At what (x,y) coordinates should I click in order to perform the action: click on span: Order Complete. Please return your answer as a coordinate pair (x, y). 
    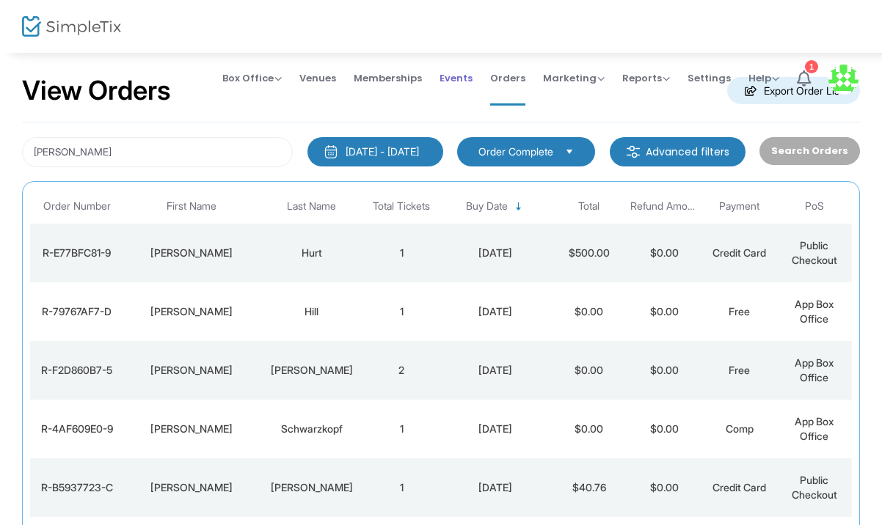
    Looking at the image, I should click on (516, 152).